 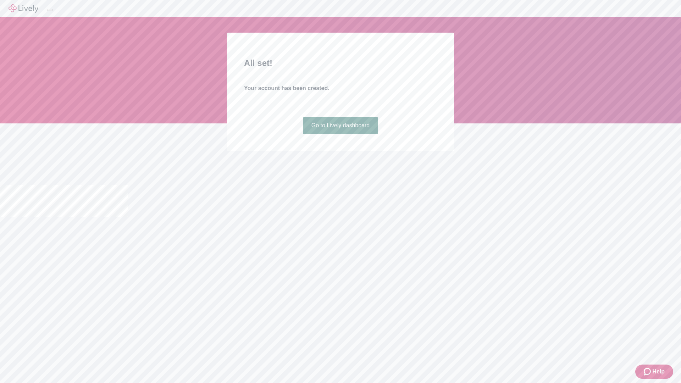 What do you see at coordinates (341, 88) in the screenshot?
I see `h4: Your account has been created.` at bounding box center [341, 88].